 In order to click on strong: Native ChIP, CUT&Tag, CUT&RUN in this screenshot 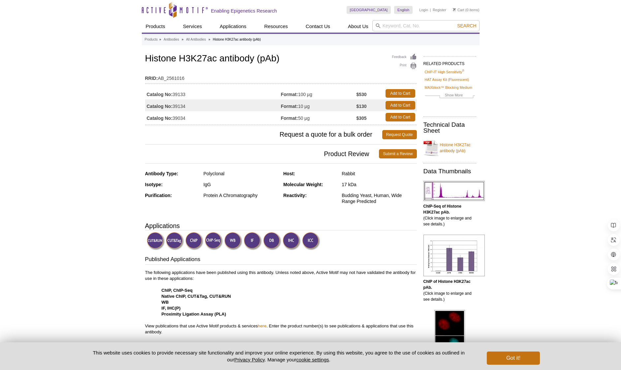, I will do `click(196, 296)`.